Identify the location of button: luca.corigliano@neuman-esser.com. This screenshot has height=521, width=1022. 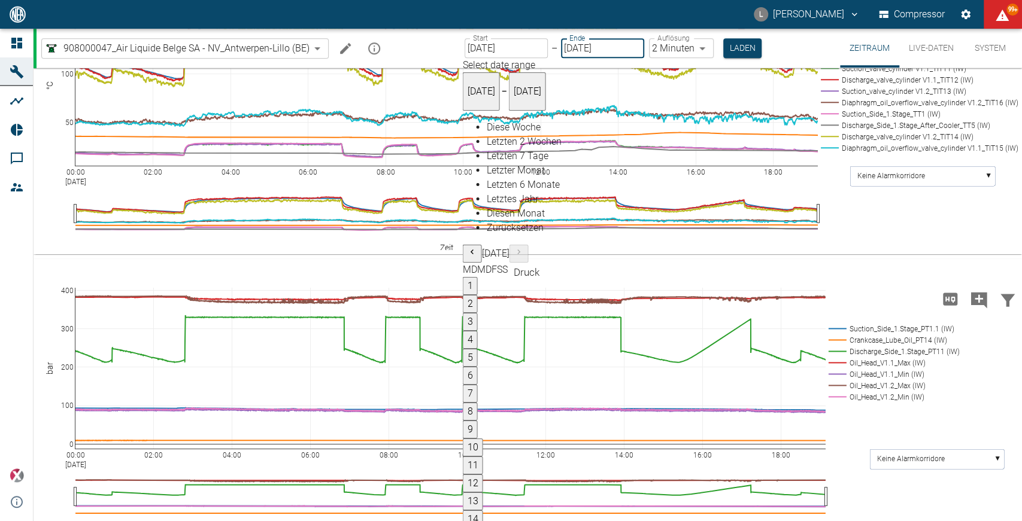
(806, 14).